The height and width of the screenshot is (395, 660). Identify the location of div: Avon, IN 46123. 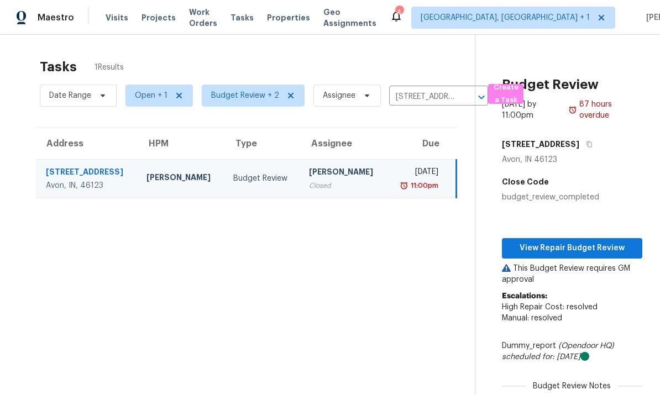
(572, 160).